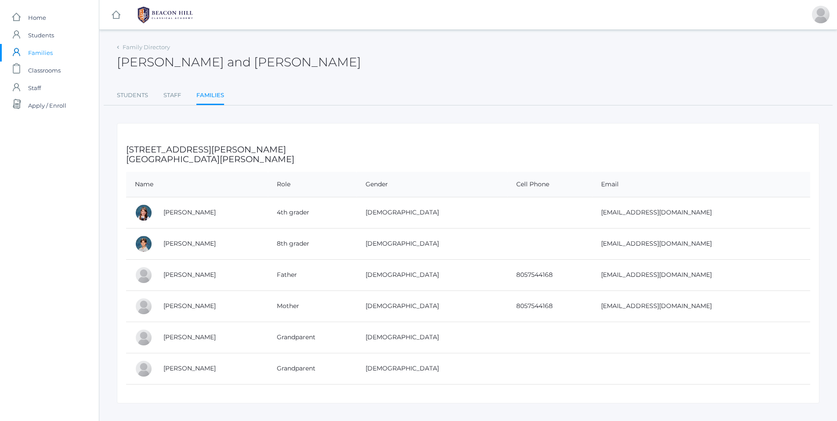 The width and height of the screenshot is (837, 421). Describe the element at coordinates (144, 275) in the screenshot. I see `div: Kyle Boyer` at that location.